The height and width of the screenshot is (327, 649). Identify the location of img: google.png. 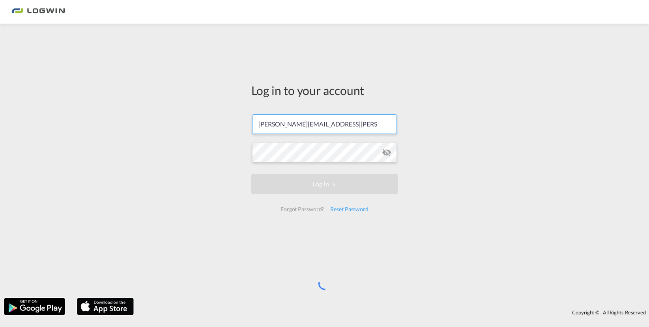
(34, 307).